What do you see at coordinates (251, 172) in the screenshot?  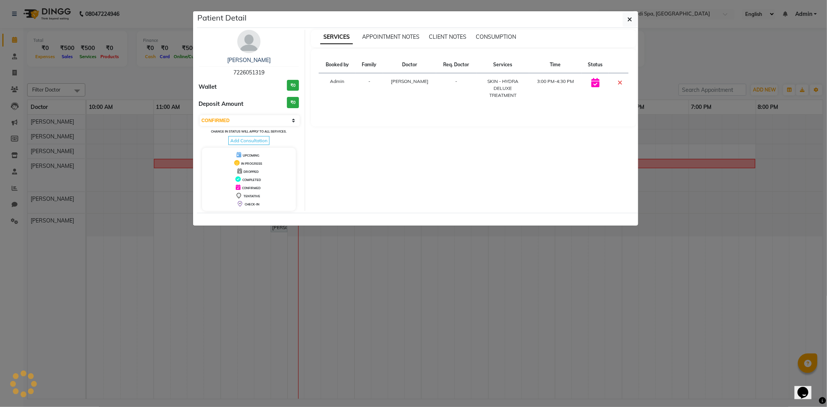 I see `span: DROPPED` at bounding box center [251, 172].